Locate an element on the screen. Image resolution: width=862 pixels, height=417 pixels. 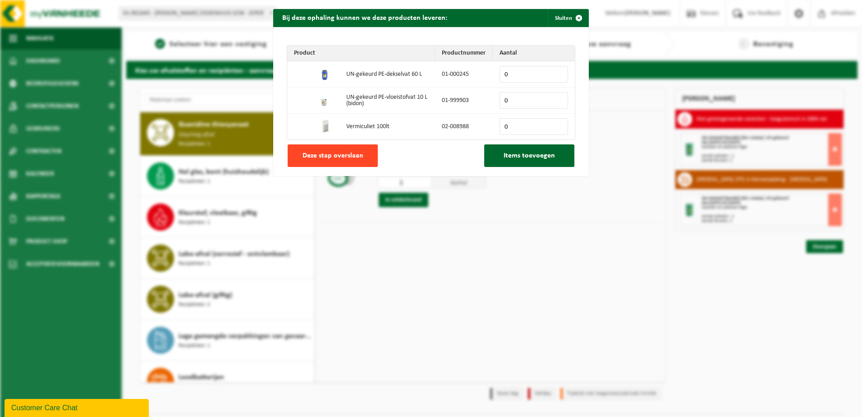
span: Items toevoegen is located at coordinates (529, 156).